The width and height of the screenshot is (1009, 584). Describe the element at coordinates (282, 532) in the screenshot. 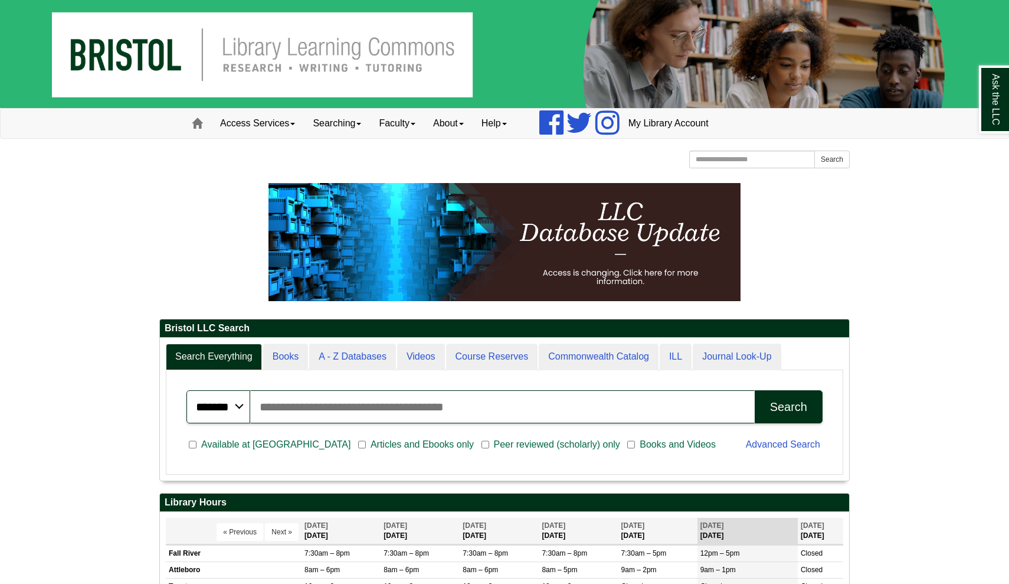

I see `button: Next »` at that location.